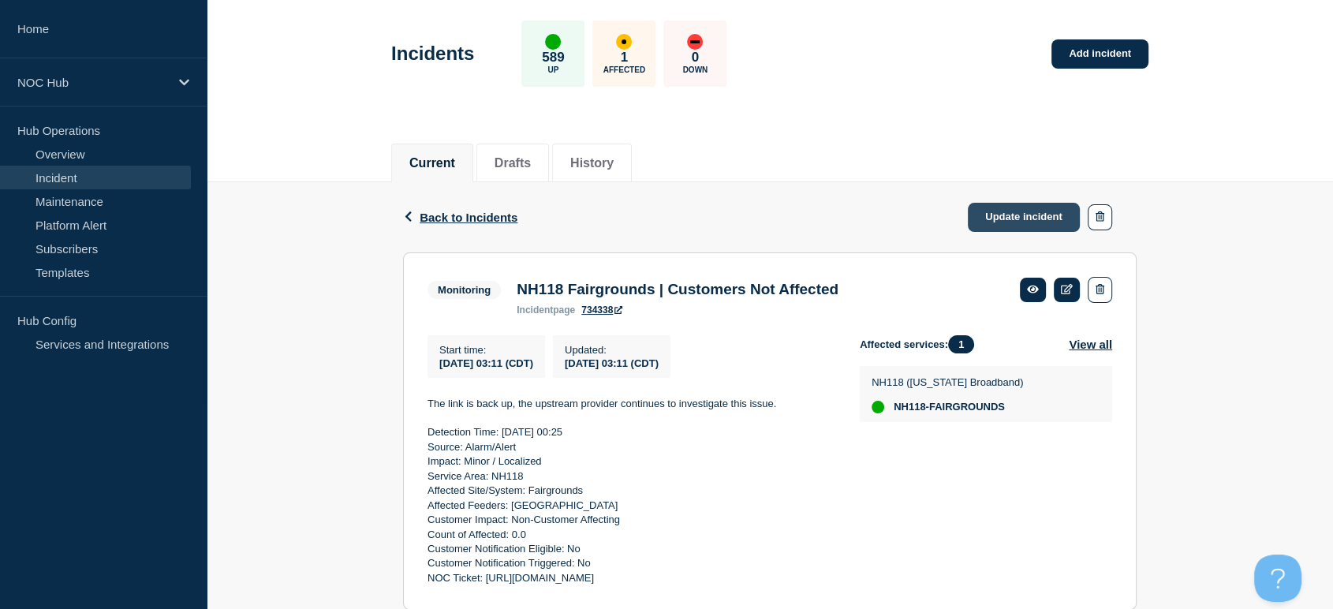 The width and height of the screenshot is (1333, 609). Describe the element at coordinates (949, 407) in the screenshot. I see `span: NH118-FAIRGROUNDS` at that location.